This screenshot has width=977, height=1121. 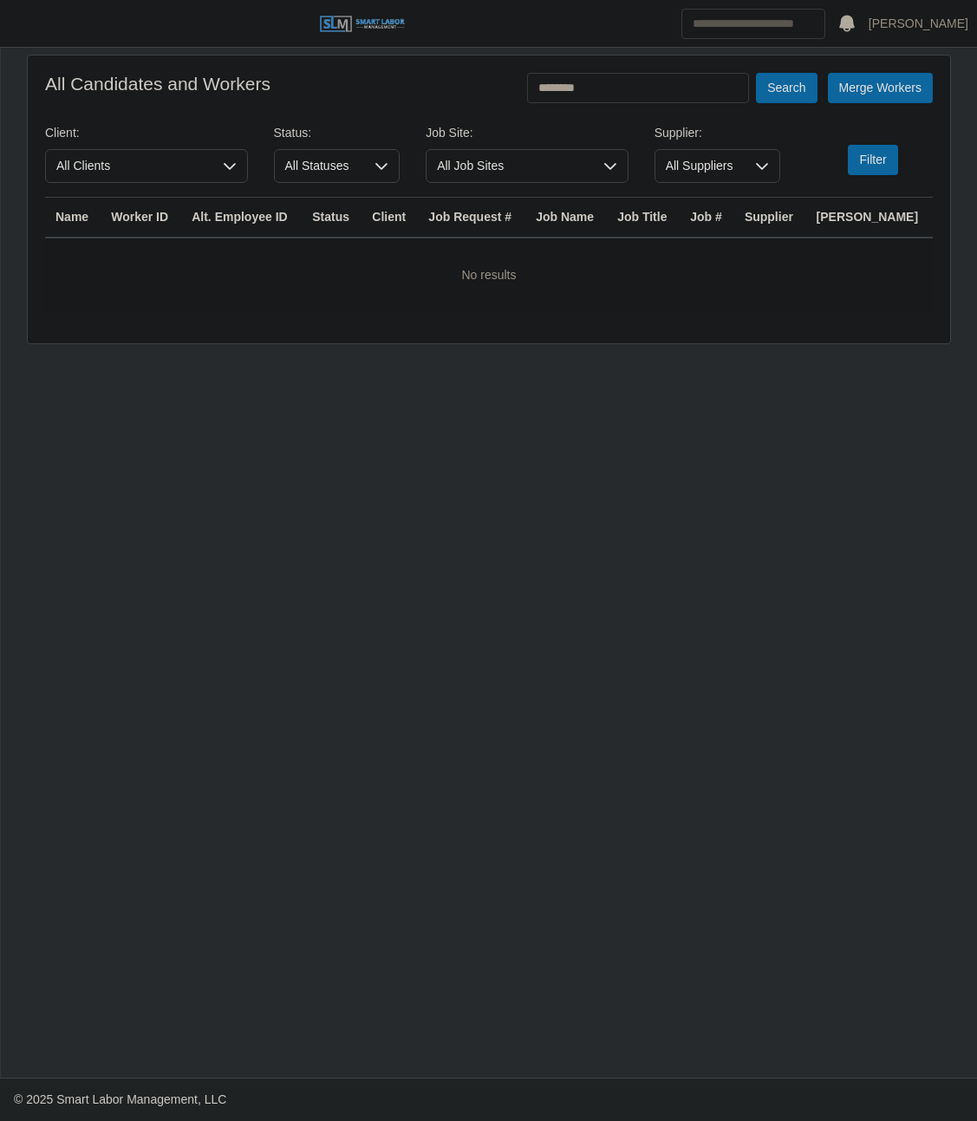 I want to click on span: All Suppliers, so click(x=700, y=166).